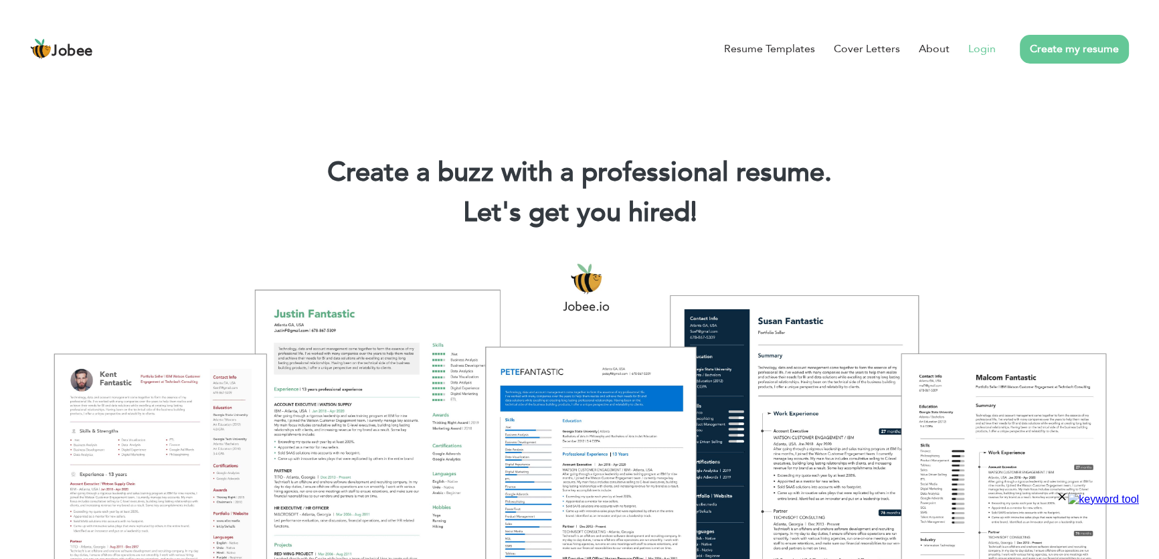  I want to click on a: Resume Templates, so click(769, 49).